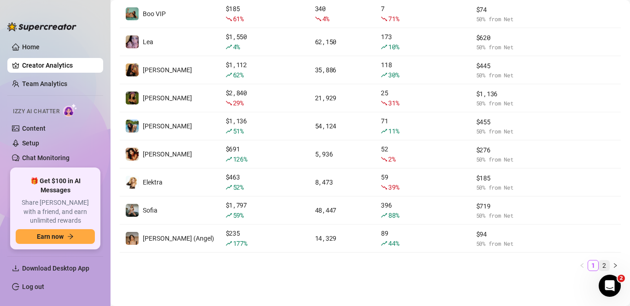 This screenshot has height=306, width=630. Describe the element at coordinates (59, 65) in the screenshot. I see `a: Creator Analytics` at that location.